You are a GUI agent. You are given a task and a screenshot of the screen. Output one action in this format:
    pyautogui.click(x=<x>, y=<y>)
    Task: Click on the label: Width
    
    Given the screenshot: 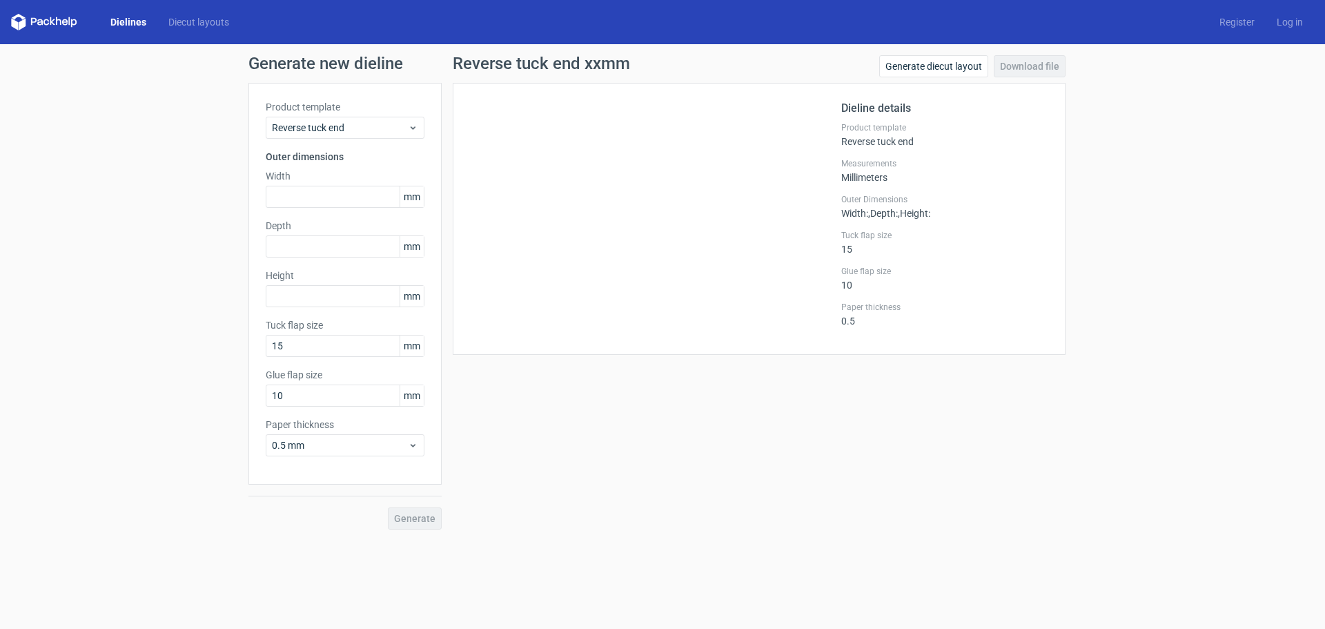 What is the action you would take?
    pyautogui.click(x=345, y=176)
    